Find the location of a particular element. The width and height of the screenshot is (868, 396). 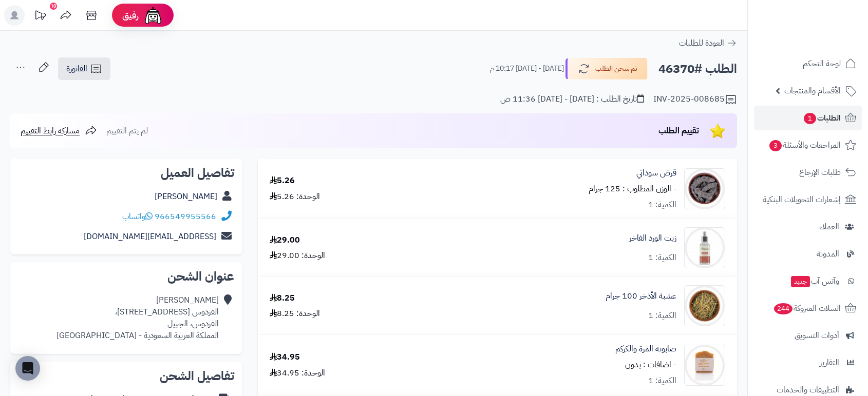

span: السلات المتروكة is located at coordinates (807, 309).